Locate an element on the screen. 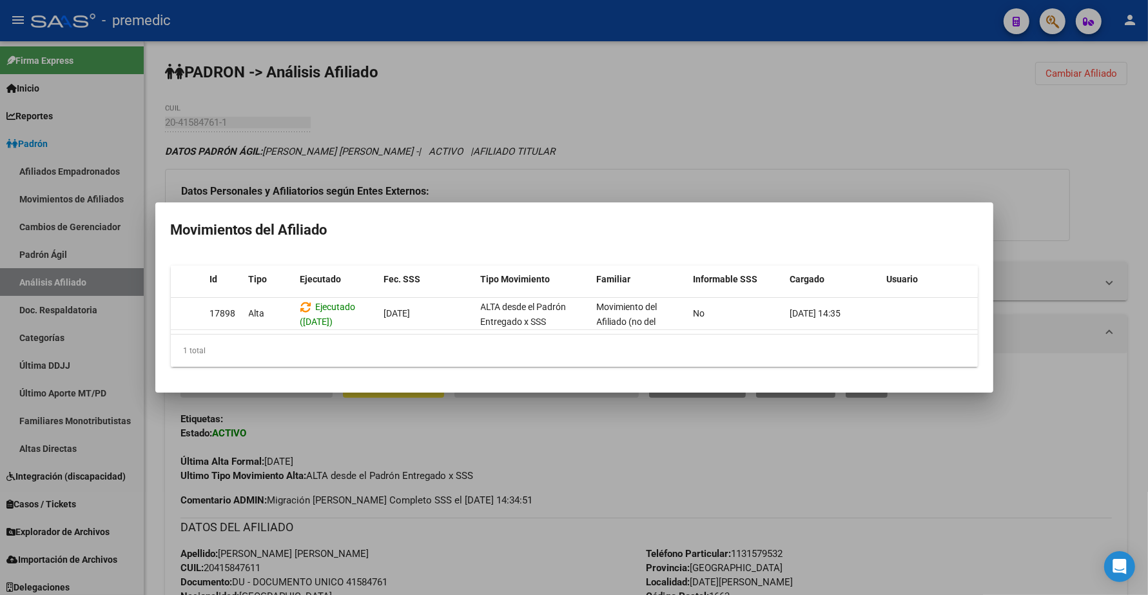 The image size is (1148, 595). datatable-header-cell: Ejecutado is located at coordinates (336, 279).